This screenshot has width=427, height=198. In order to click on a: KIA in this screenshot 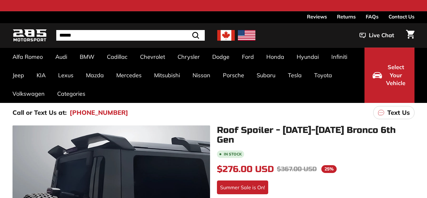, I will do `click(41, 75)`.